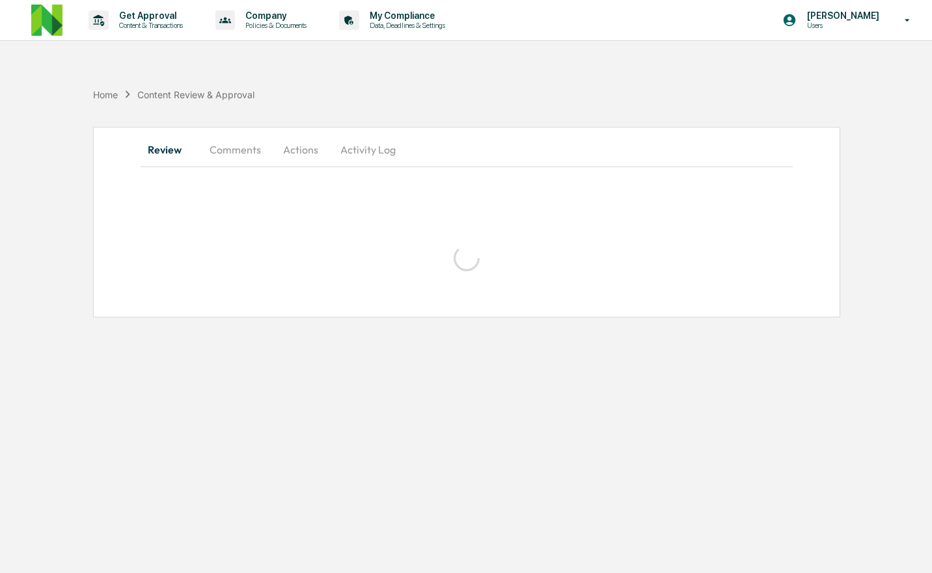  Describe the element at coordinates (274, 16) in the screenshot. I see `p: Company` at that location.